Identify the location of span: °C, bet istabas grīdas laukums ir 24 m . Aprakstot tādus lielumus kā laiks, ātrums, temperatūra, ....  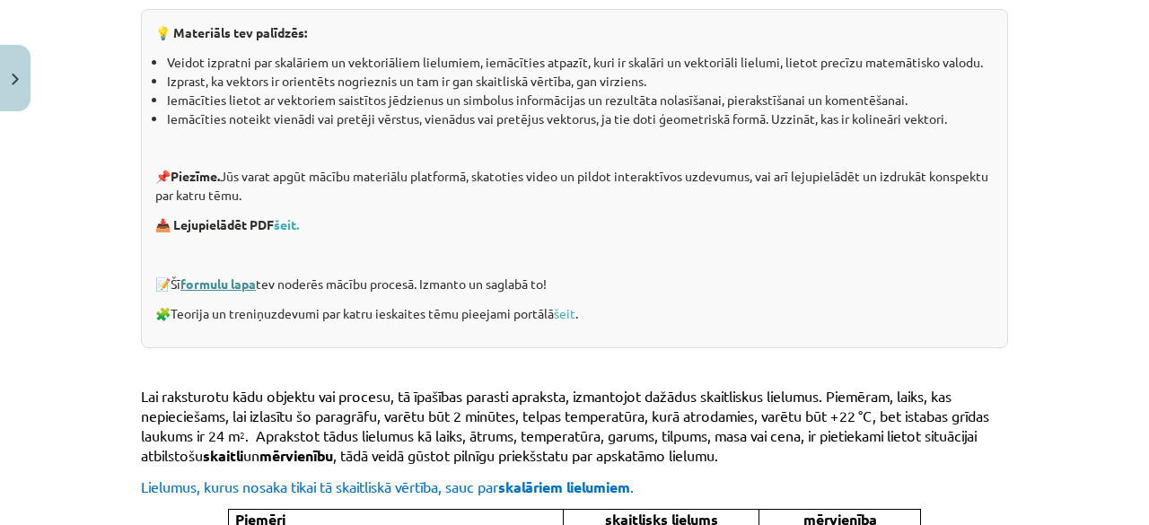
(565, 435).